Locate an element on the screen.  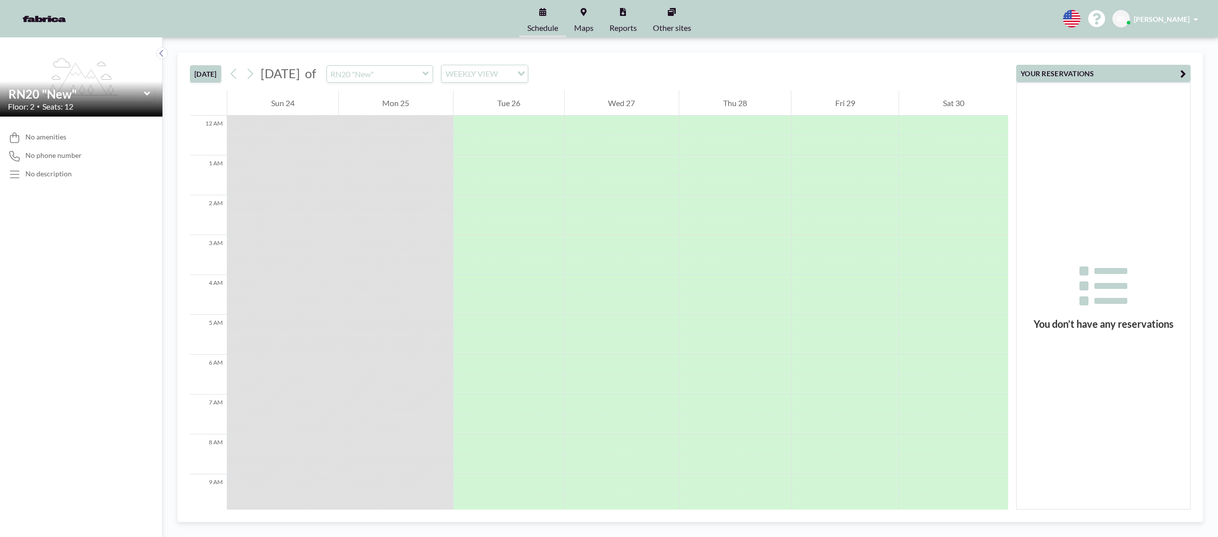
div: Wed 27 is located at coordinates (622, 103).